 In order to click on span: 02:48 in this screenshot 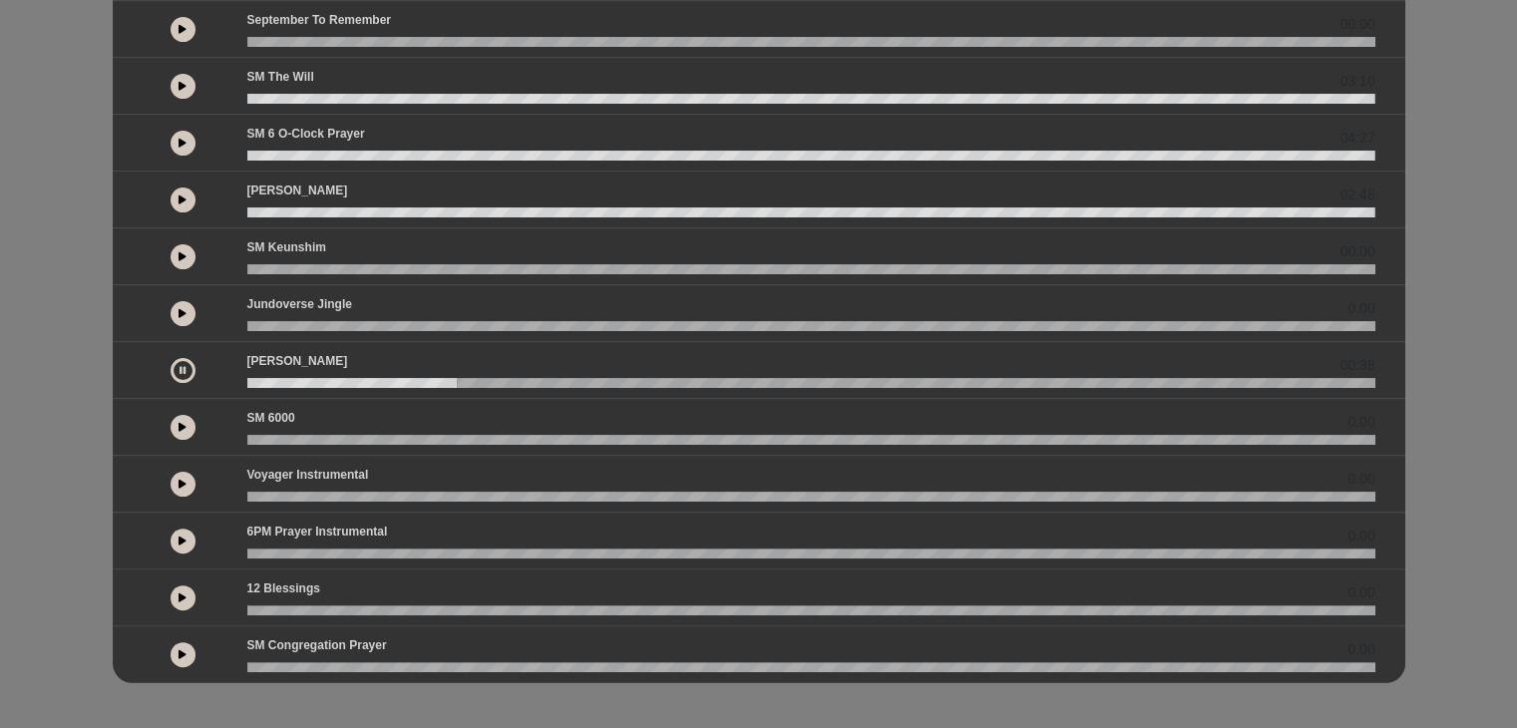, I will do `click(1357, 195)`.